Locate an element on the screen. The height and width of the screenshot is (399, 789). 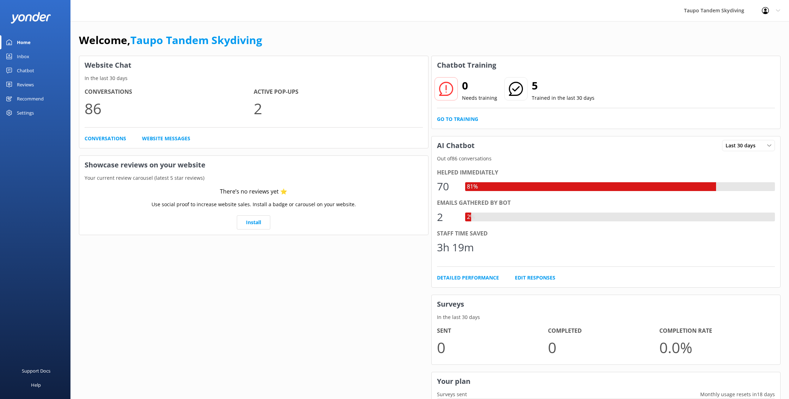
h4: Conversations is located at coordinates (169, 92).